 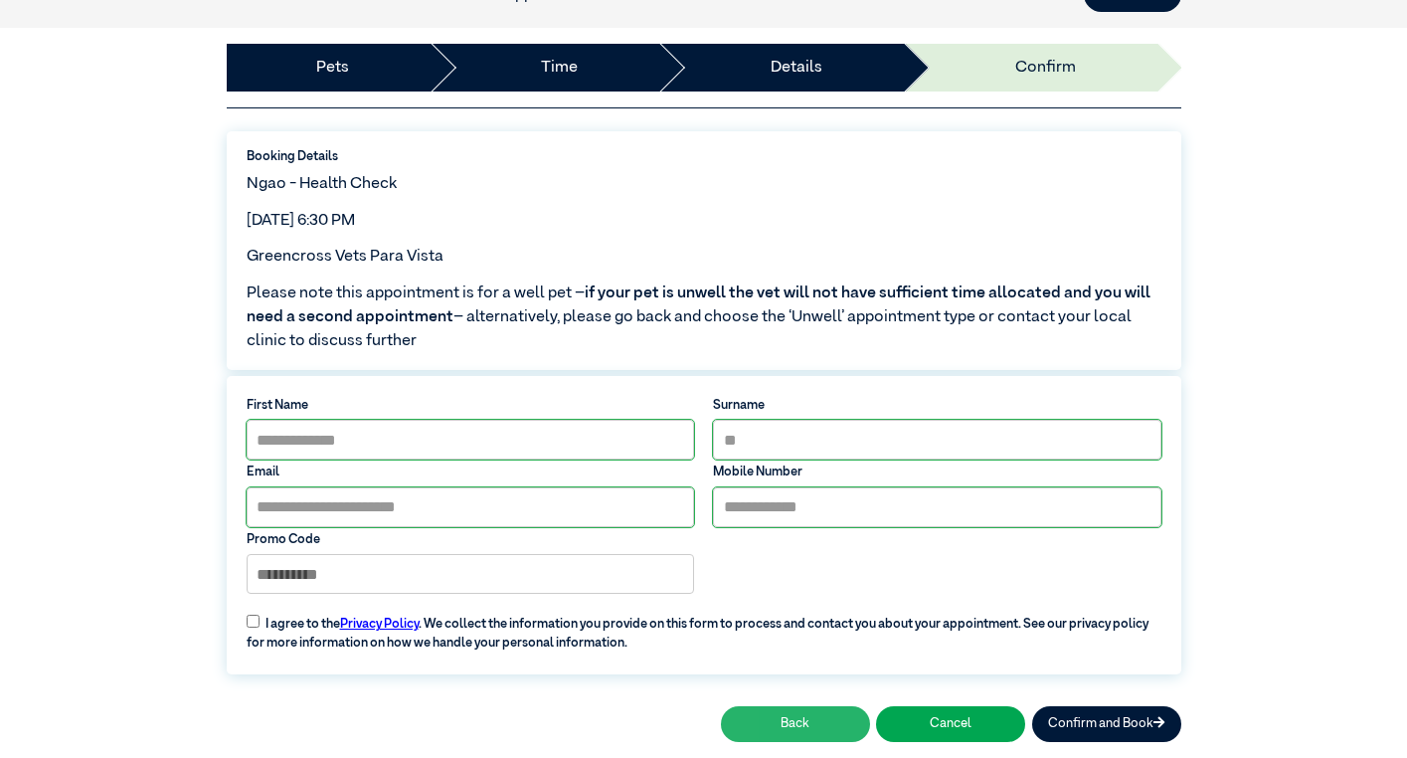 What do you see at coordinates (379, 624) in the screenshot?
I see `a: Privacy Policy` at bounding box center [379, 624].